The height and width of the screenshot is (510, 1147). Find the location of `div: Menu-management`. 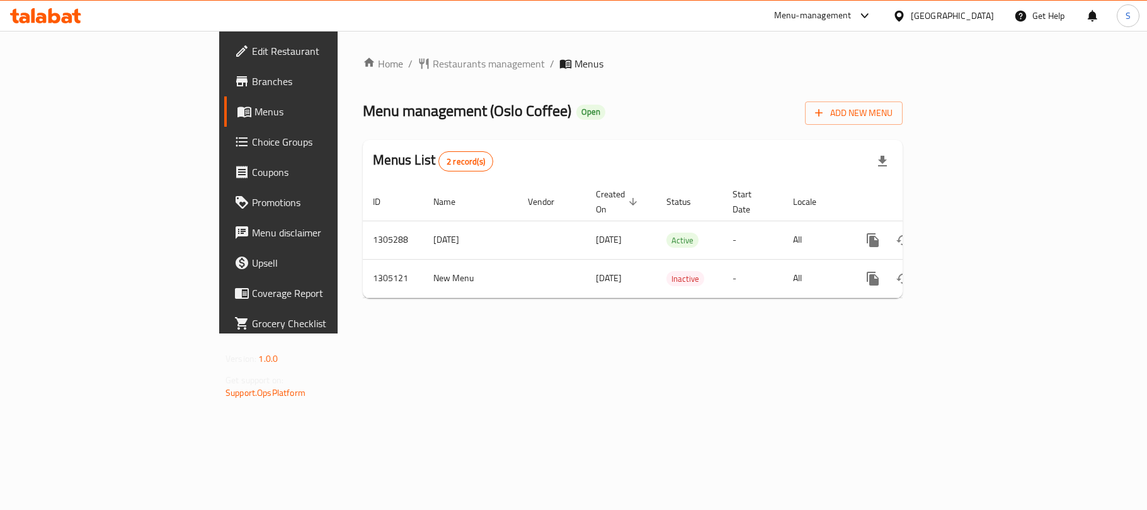

div: Menu-management is located at coordinates (813, 16).